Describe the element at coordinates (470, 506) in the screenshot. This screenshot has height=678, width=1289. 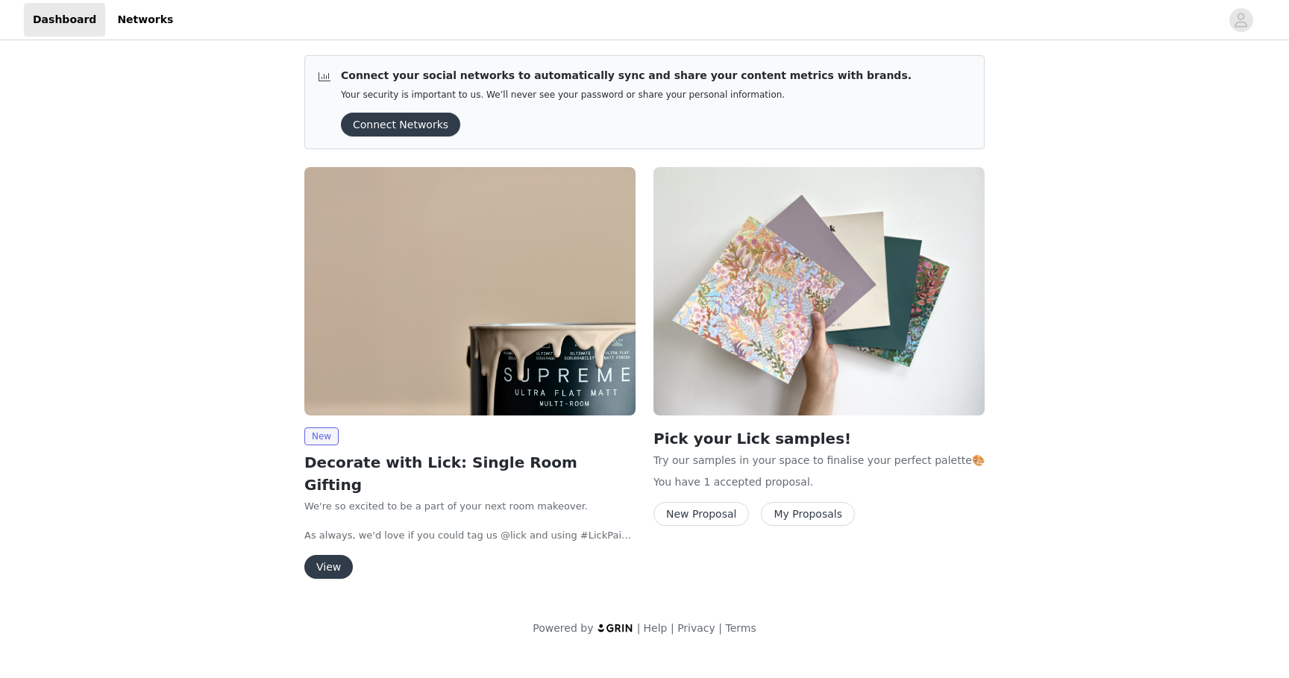
I see `p: We're so excited to be a part of your next room makeover.` at that location.